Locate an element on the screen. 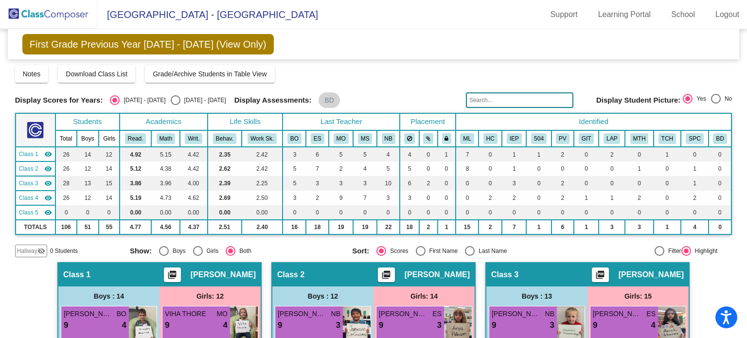  th: Teacher Kid is located at coordinates (667, 139).